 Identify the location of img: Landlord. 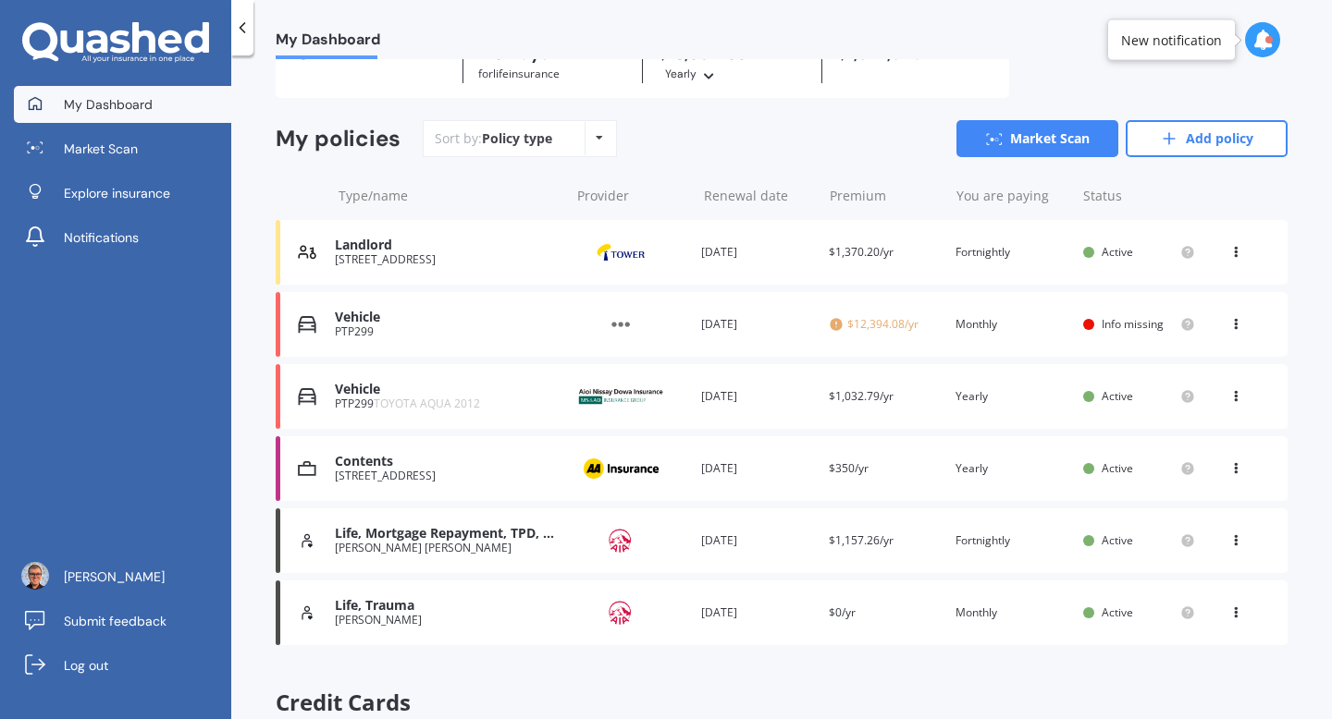
(307, 252).